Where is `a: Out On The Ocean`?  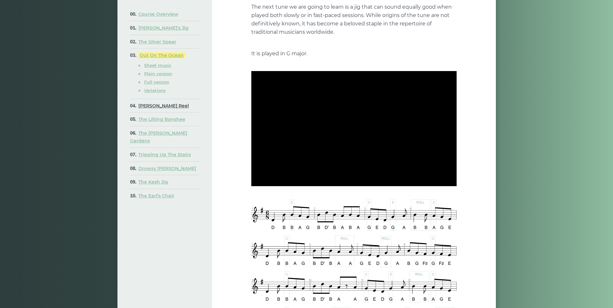
a: Out On The Ocean is located at coordinates (162, 55).